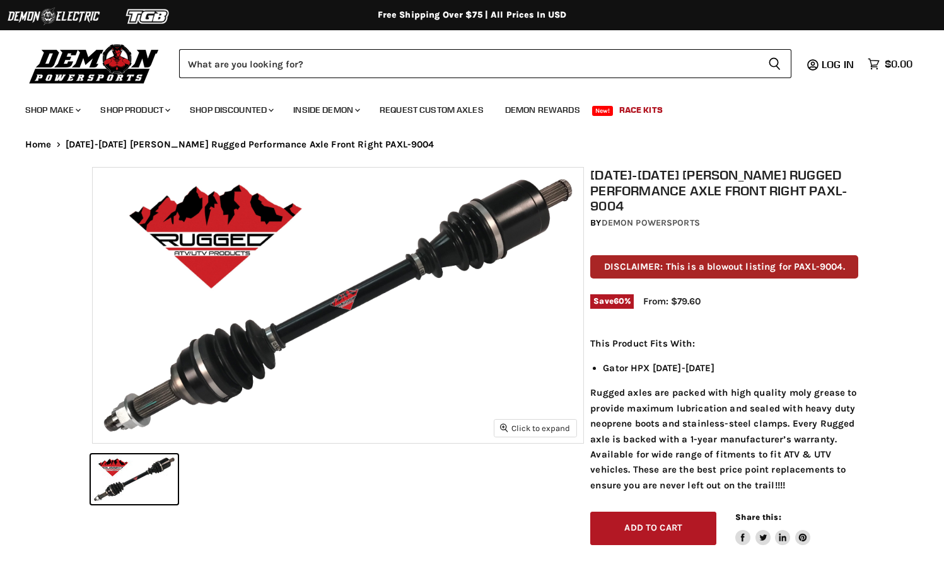 This screenshot has width=944, height=564. What do you see at coordinates (54, 16) in the screenshot?
I see `img: Demon Electric Logo 2` at bounding box center [54, 16].